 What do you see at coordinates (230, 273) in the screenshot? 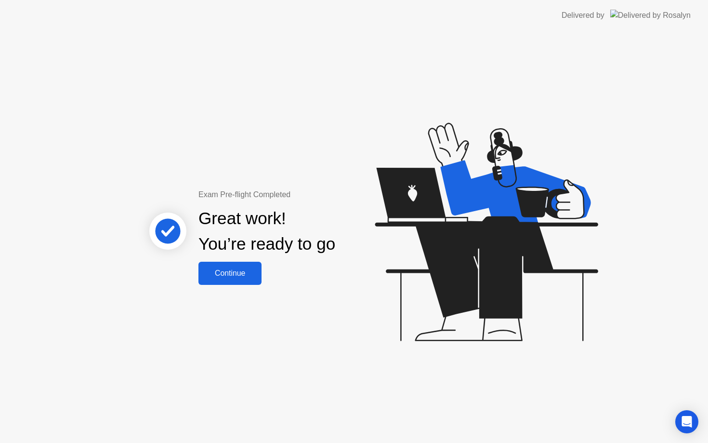
I see `button: Continue` at bounding box center [230, 273].